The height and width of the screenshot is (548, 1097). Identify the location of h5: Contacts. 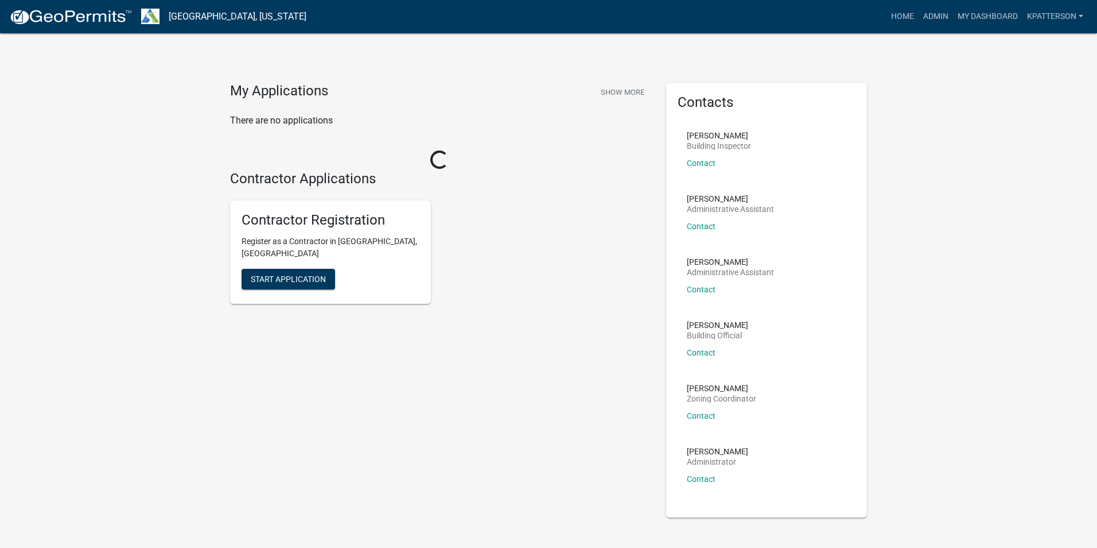
(767, 102).